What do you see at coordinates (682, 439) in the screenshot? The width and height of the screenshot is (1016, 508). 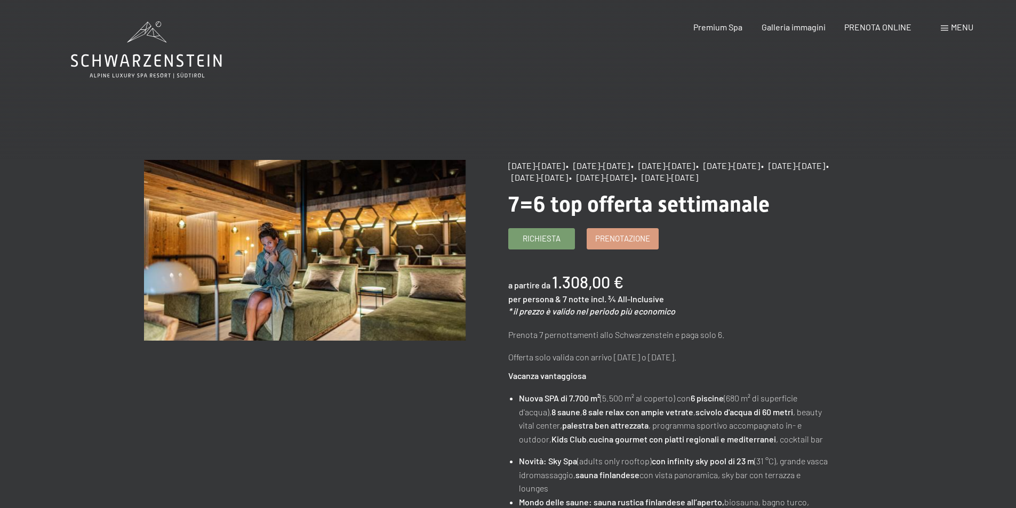 I see `strong: cucina gourmet con piatti regionali e mediterranei` at bounding box center [682, 439].